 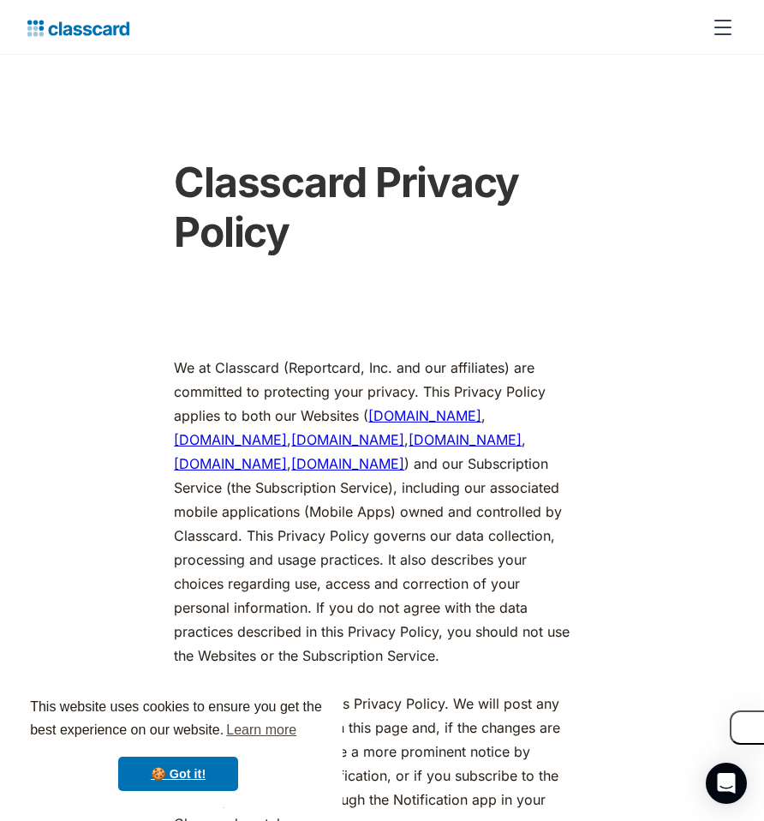 I want to click on div: cookieconsent, so click(x=178, y=743).